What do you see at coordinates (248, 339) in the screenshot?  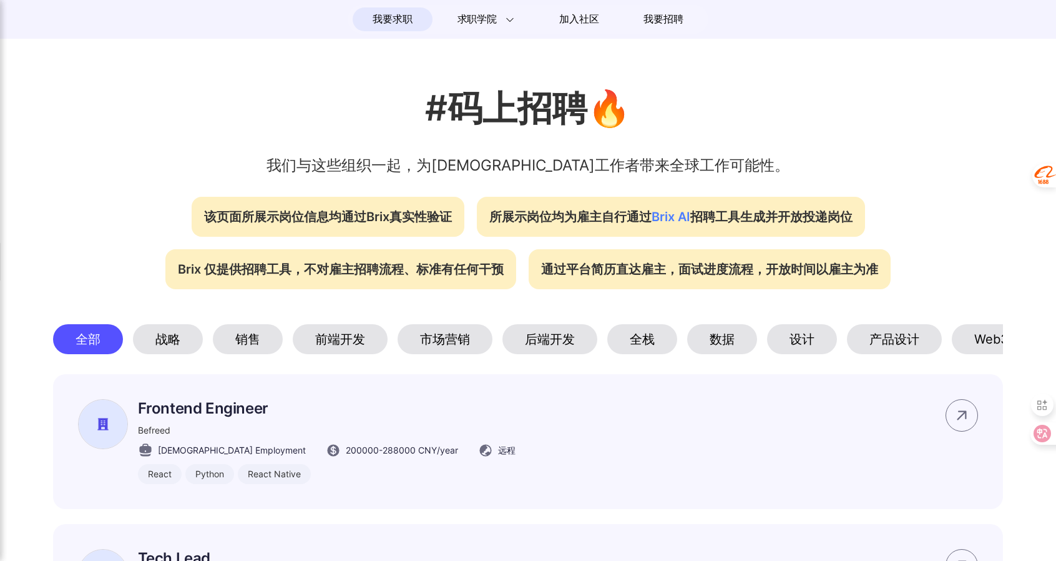 I see `div: 销售` at bounding box center [248, 339].